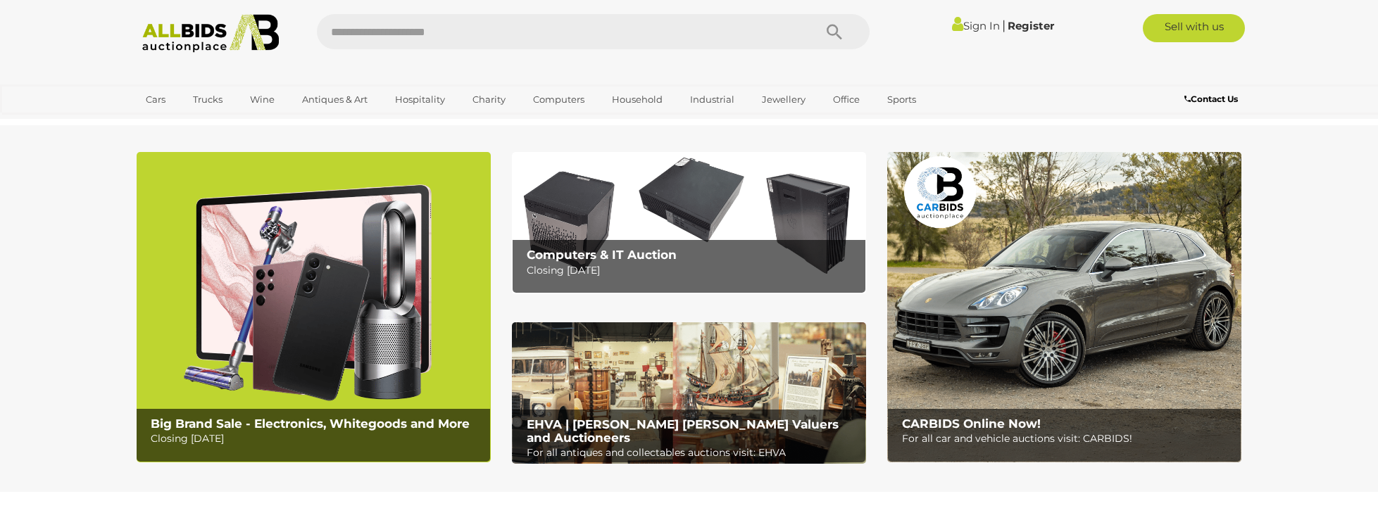 The image size is (1378, 520). Describe the element at coordinates (601, 255) in the screenshot. I see `b: Computers & IT Auction` at that location.